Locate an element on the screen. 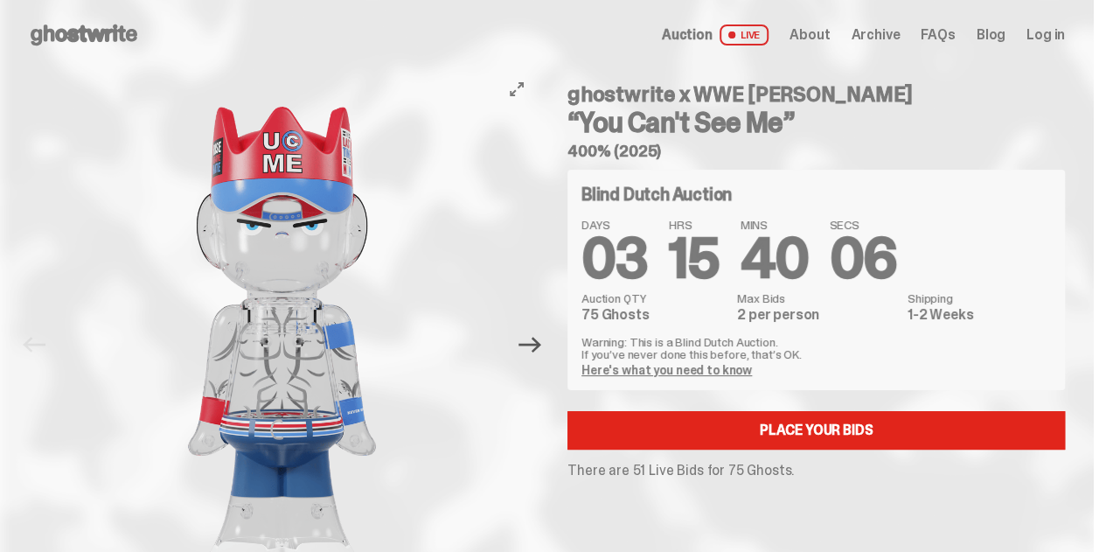 The width and height of the screenshot is (1106, 552). p: There are 51 Live Bids for 75 Ghosts. is located at coordinates (816, 470).